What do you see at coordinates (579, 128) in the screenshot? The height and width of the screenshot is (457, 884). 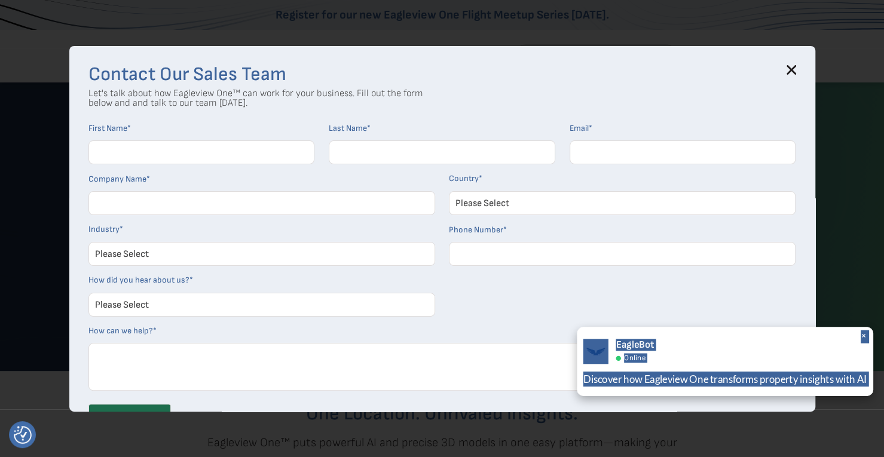 I see `span: Email` at bounding box center [579, 128].